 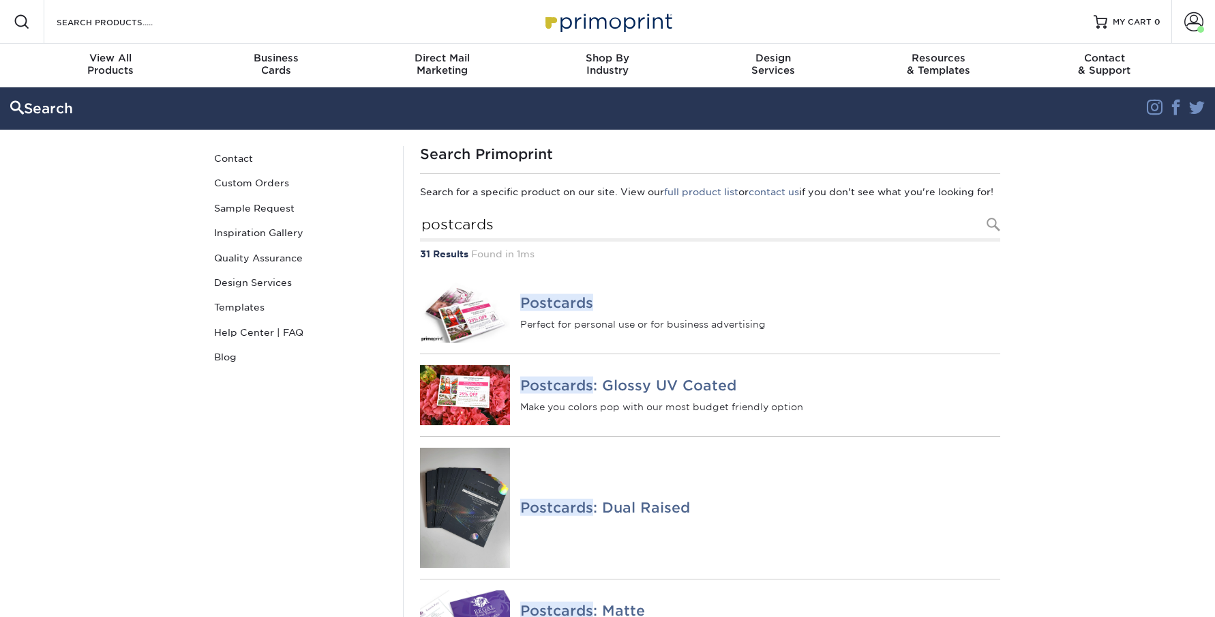 I want to click on span: Direct Mail, so click(x=442, y=58).